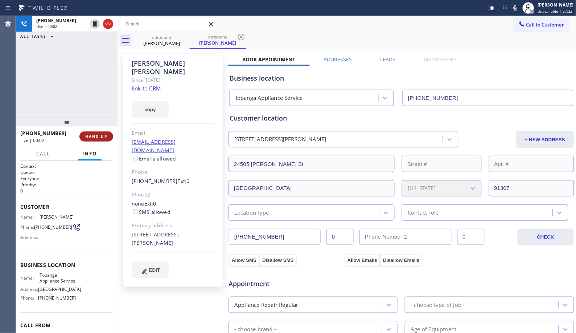 The width and height of the screenshot is (576, 333). Describe the element at coordinates (67, 190) in the screenshot. I see `p: 0` at that location.